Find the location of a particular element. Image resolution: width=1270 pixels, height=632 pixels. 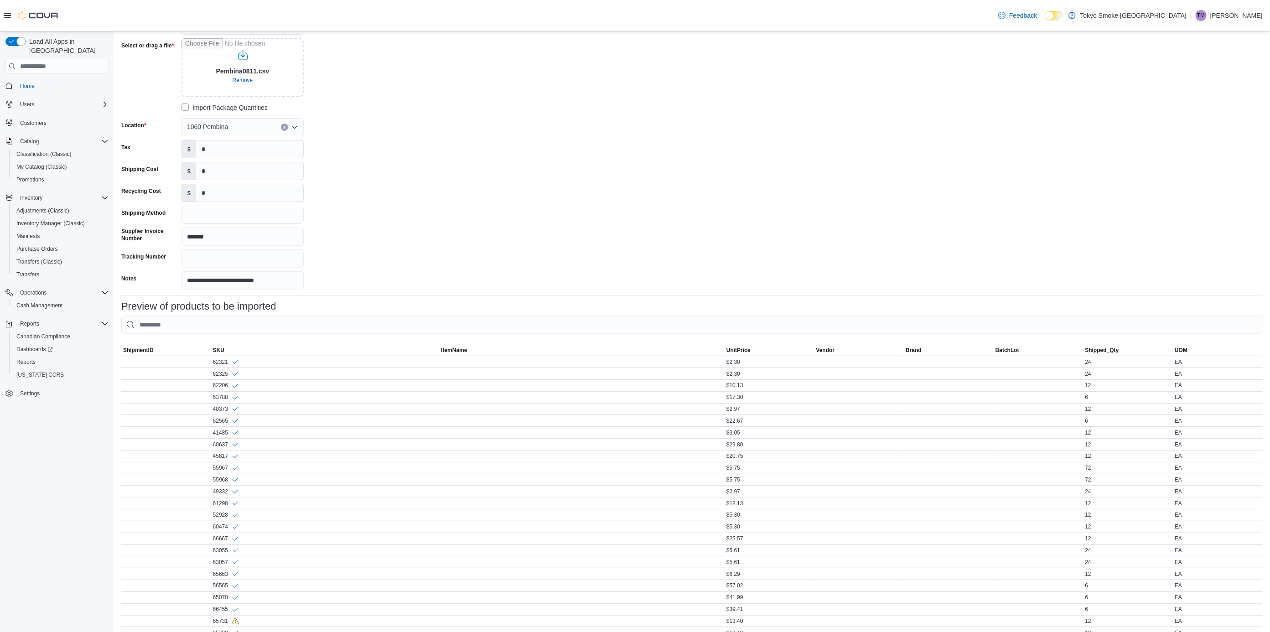

label: Supplier Invoice Number is located at coordinates (150, 235).